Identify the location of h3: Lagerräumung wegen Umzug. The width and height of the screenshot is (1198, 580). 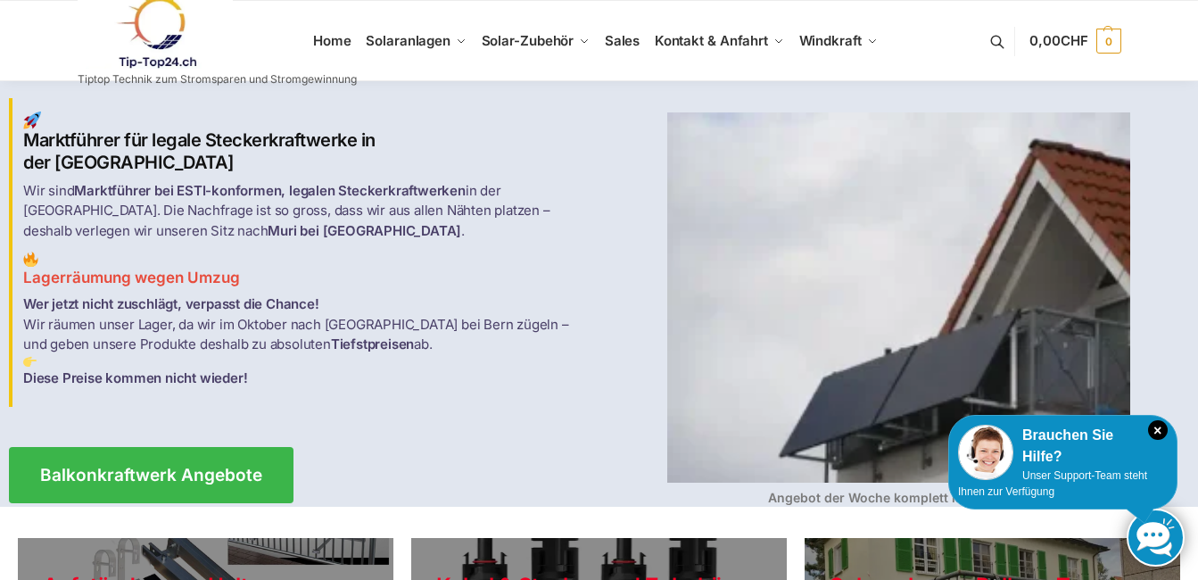
(306, 270).